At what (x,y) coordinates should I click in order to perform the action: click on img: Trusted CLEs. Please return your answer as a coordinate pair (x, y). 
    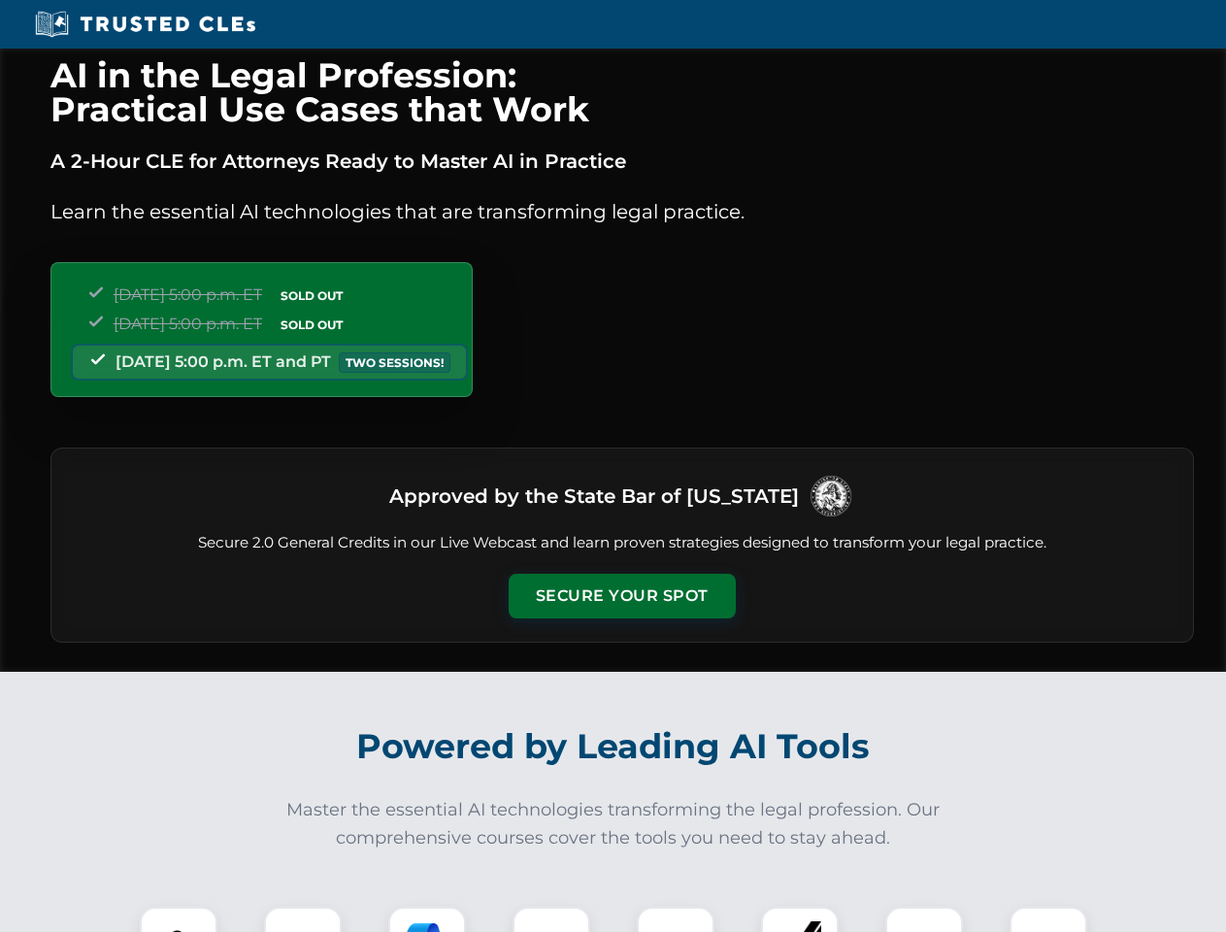
    Looking at the image, I should click on (145, 24).